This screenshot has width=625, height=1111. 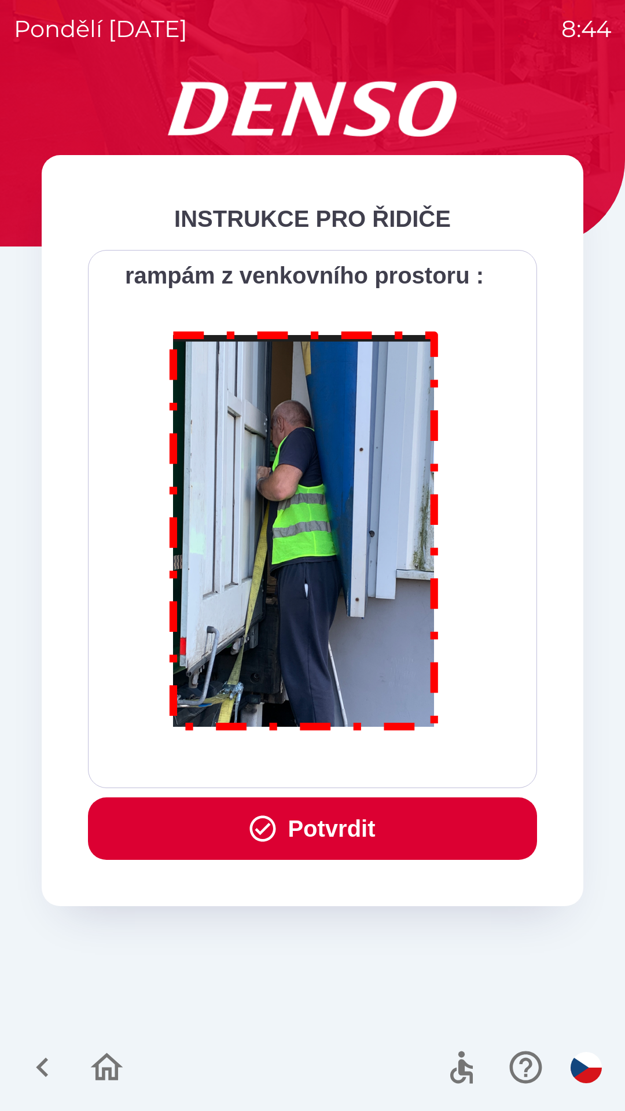 I want to click on button: Potvrdit, so click(x=313, y=829).